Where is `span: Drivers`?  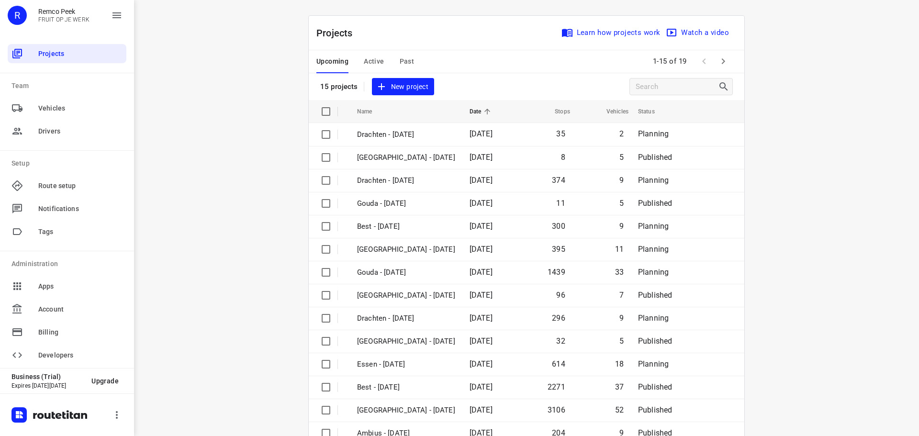
span: Drivers is located at coordinates (80, 131).